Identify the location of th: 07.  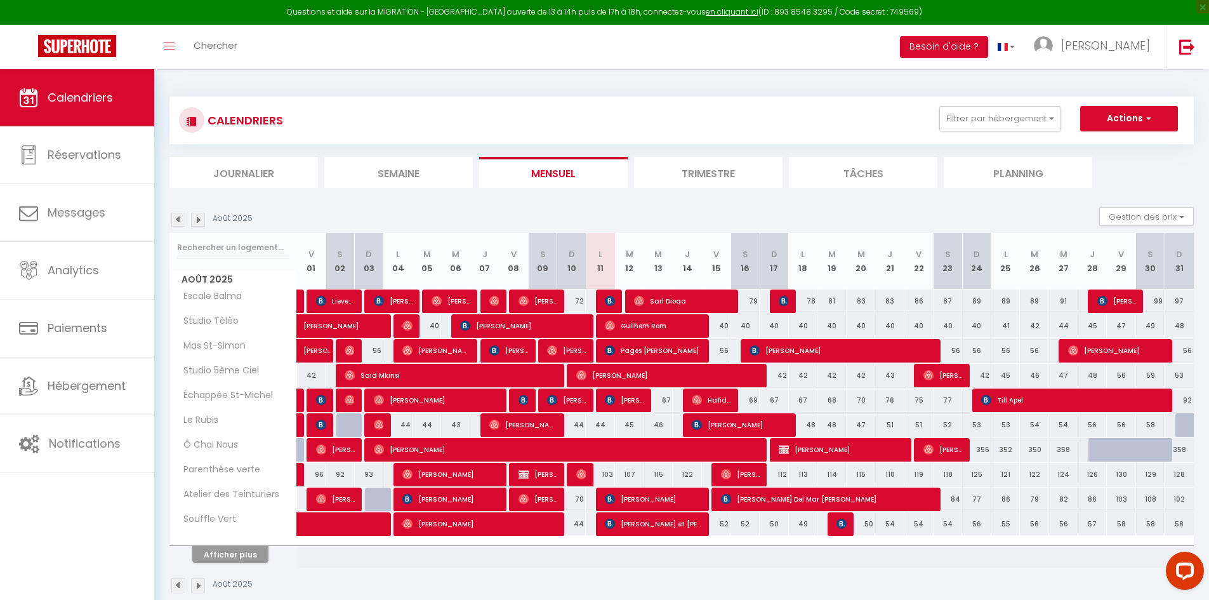
(485, 261).